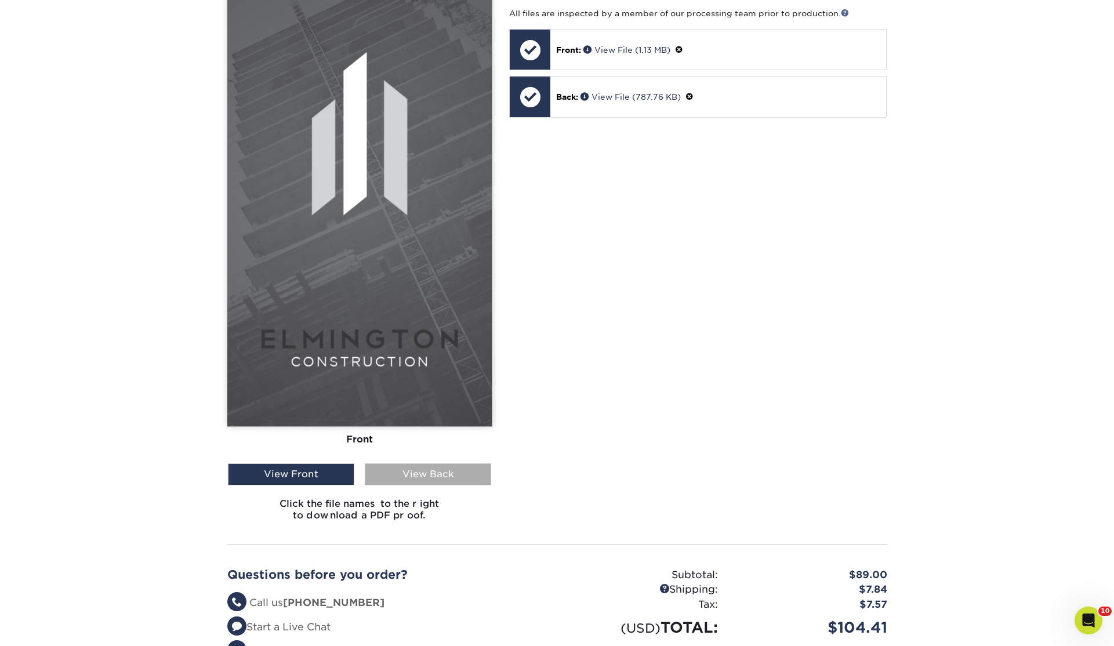 The width and height of the screenshot is (1114, 646). What do you see at coordinates (811, 575) in the screenshot?
I see `div: $89.00` at bounding box center [811, 575].